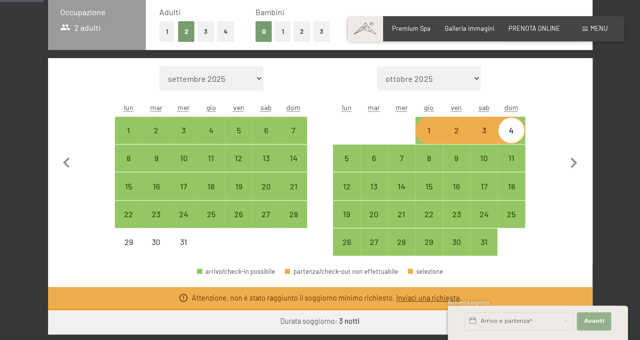  What do you see at coordinates (184, 195) in the screenshot?
I see `div: 17` at bounding box center [184, 195].